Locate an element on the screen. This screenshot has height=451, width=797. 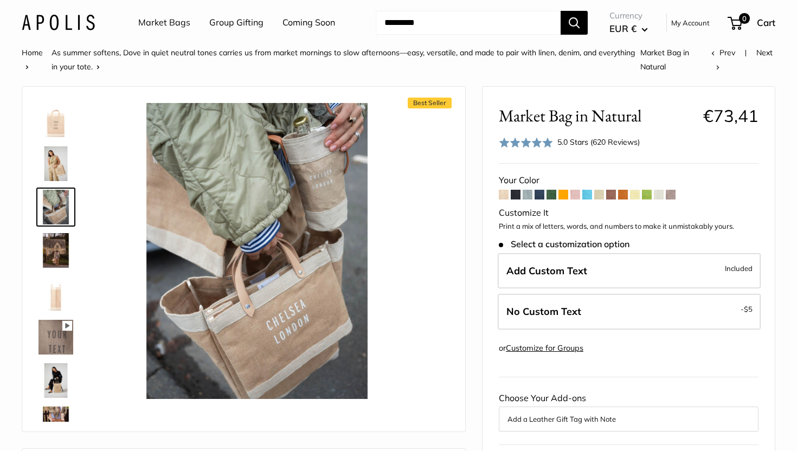
a: Home is located at coordinates (32, 53).